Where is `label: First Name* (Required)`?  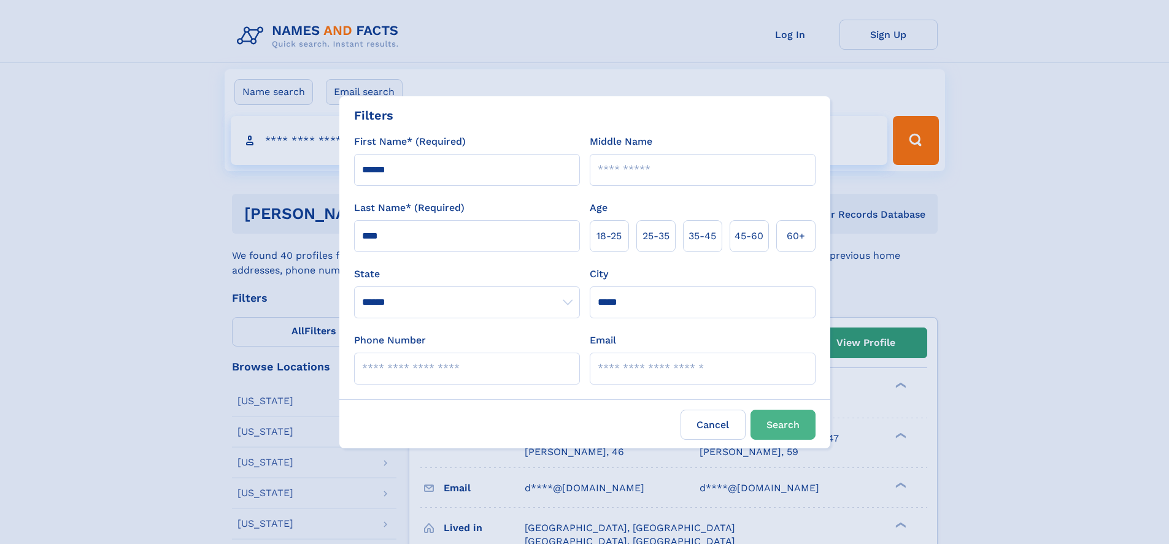
label: First Name* (Required) is located at coordinates (410, 142).